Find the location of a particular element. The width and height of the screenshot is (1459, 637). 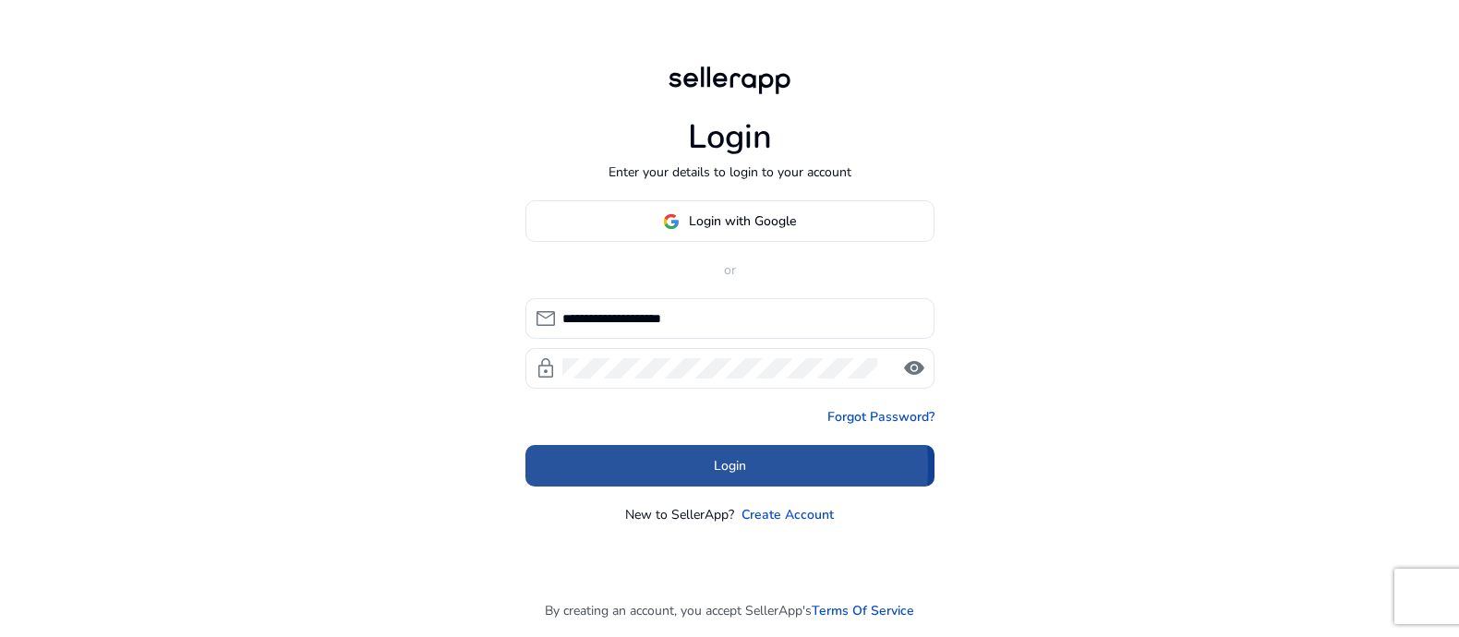

button: Login is located at coordinates (730, 466).